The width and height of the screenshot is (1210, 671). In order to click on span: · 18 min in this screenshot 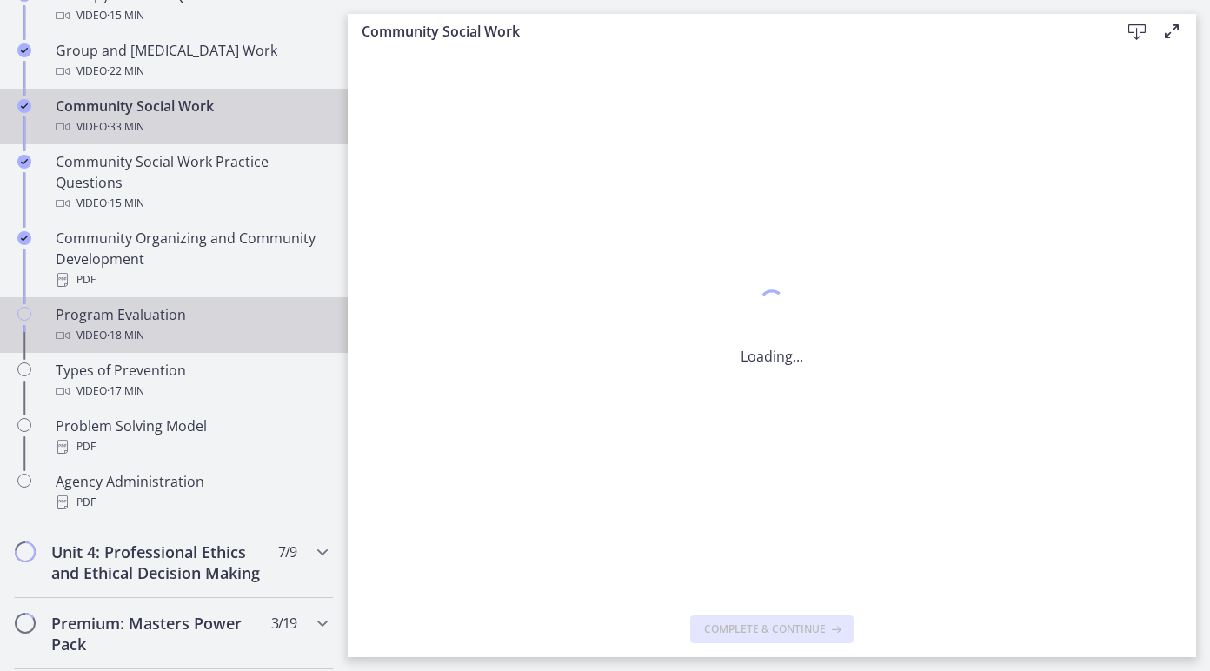, I will do `click(125, 335)`.